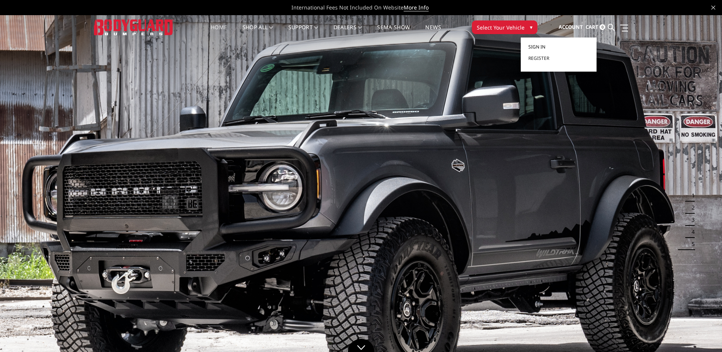 Image resolution: width=722 pixels, height=352 pixels. What do you see at coordinates (394, 32) in the screenshot?
I see `a: SEMA Show` at bounding box center [394, 32].